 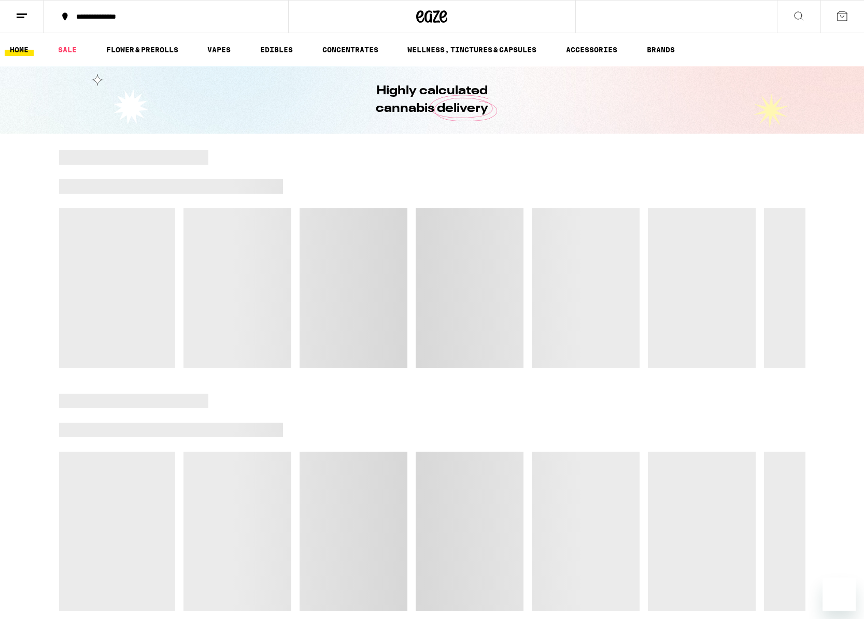 I want to click on a: HOME, so click(x=19, y=50).